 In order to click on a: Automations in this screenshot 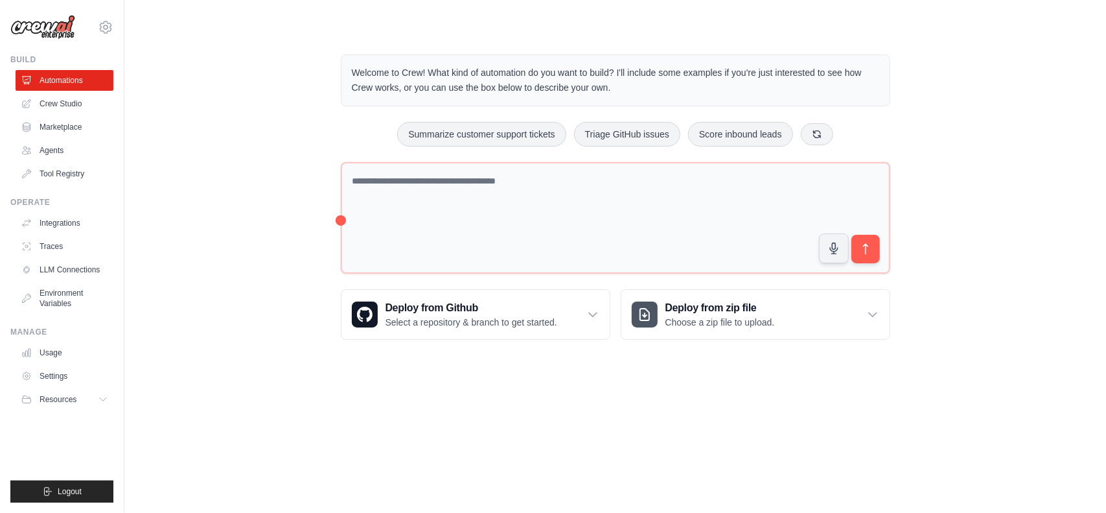, I will do `click(64, 80)`.